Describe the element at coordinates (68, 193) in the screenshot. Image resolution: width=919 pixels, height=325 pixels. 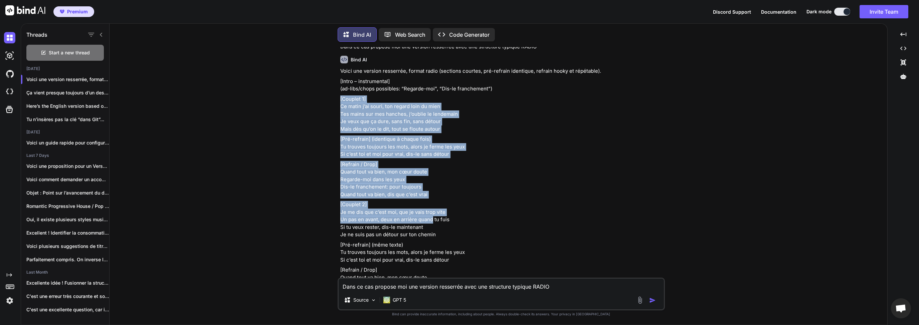
I see `p: Objet : Point sur l’avancement du dossier...` at that location.